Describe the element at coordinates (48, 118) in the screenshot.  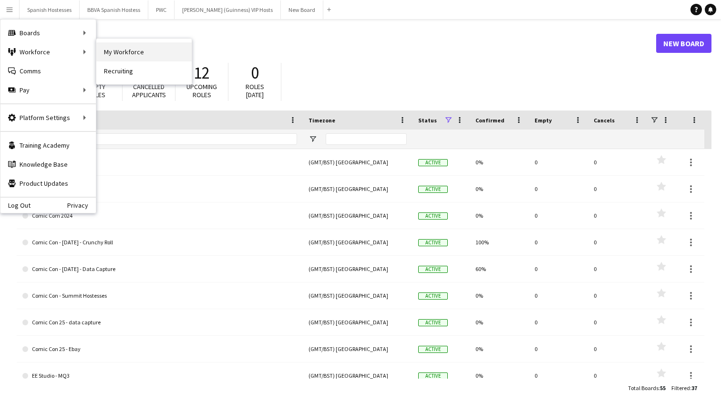
I see `div: Platform Settings` at that location.